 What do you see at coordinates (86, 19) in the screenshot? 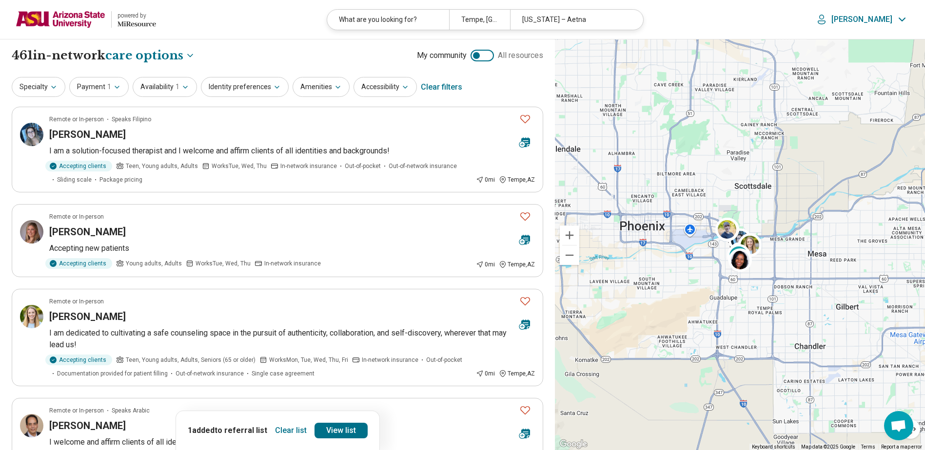
I see `a: Arizona State Universitypowered by` at bounding box center [86, 19].